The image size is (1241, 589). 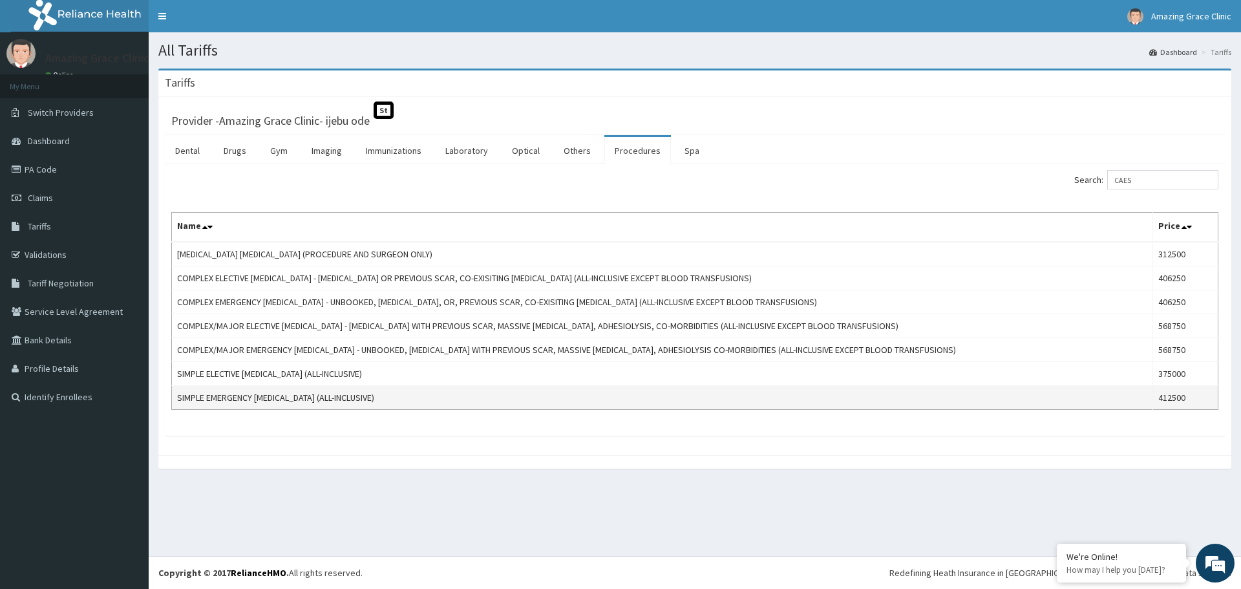 I want to click on td: 375000, so click(x=1186, y=374).